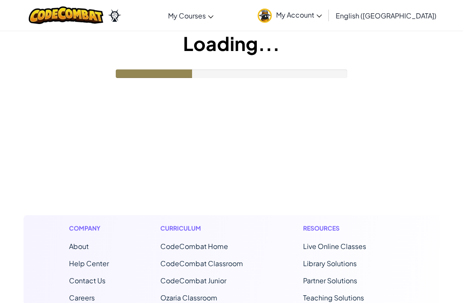 Image resolution: width=463 pixels, height=303 pixels. I want to click on a: Teaching Solutions, so click(334, 298).